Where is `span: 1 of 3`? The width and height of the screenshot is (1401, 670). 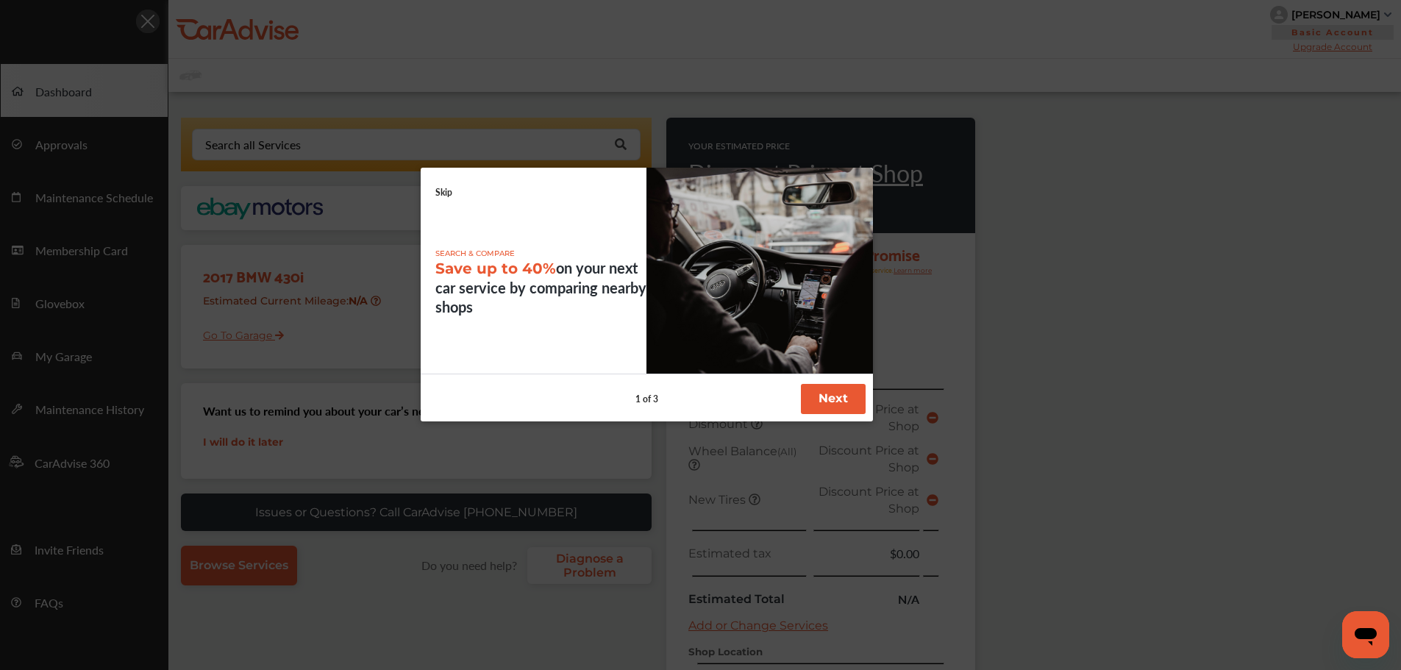 span: 1 of 3 is located at coordinates (647, 399).